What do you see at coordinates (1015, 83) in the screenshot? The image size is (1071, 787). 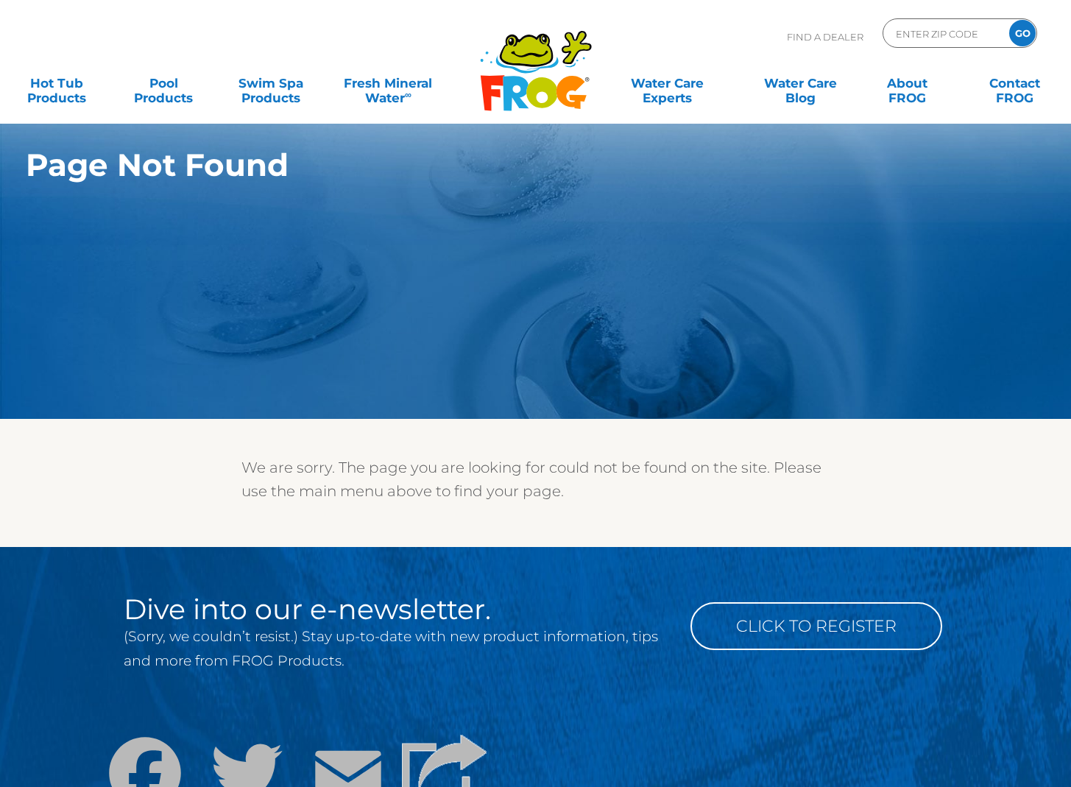 I see `a: ContactFROG` at bounding box center [1015, 83].